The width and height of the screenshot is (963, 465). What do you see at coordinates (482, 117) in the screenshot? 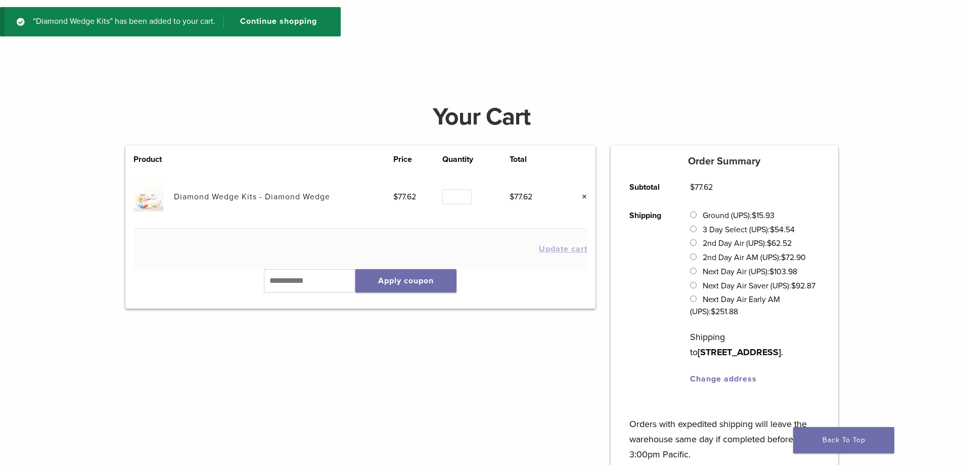
I see `h1: Your Cart` at bounding box center [482, 117].